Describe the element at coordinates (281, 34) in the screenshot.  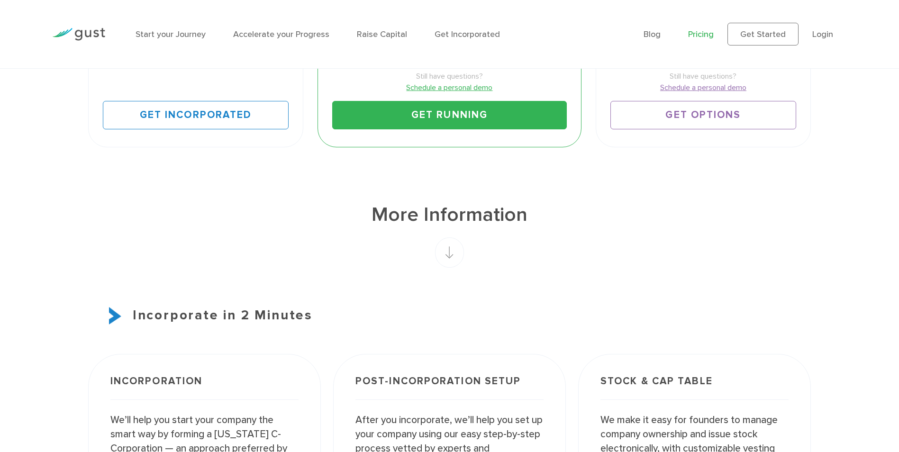
I see `a: Accelerate your Progress` at that location.